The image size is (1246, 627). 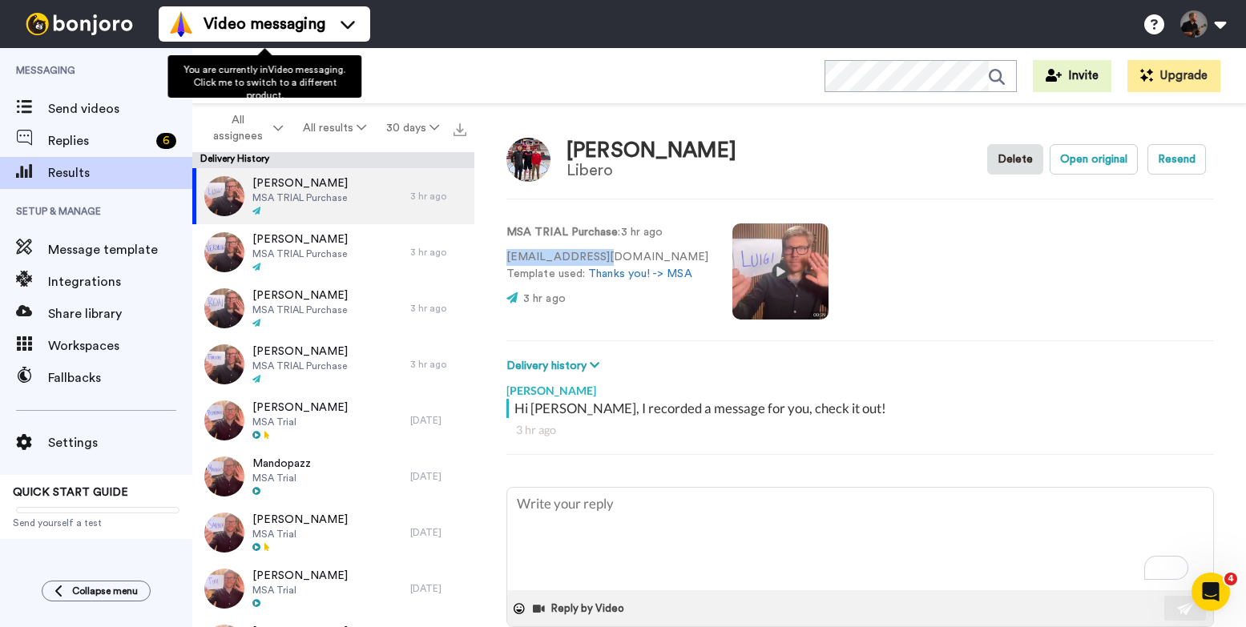 What do you see at coordinates (224, 252) in the screenshot?
I see `img: 9c777380-b0ba-436a-a9e3-7e0cb33cfa20-thumb.jpg` at bounding box center [224, 252].